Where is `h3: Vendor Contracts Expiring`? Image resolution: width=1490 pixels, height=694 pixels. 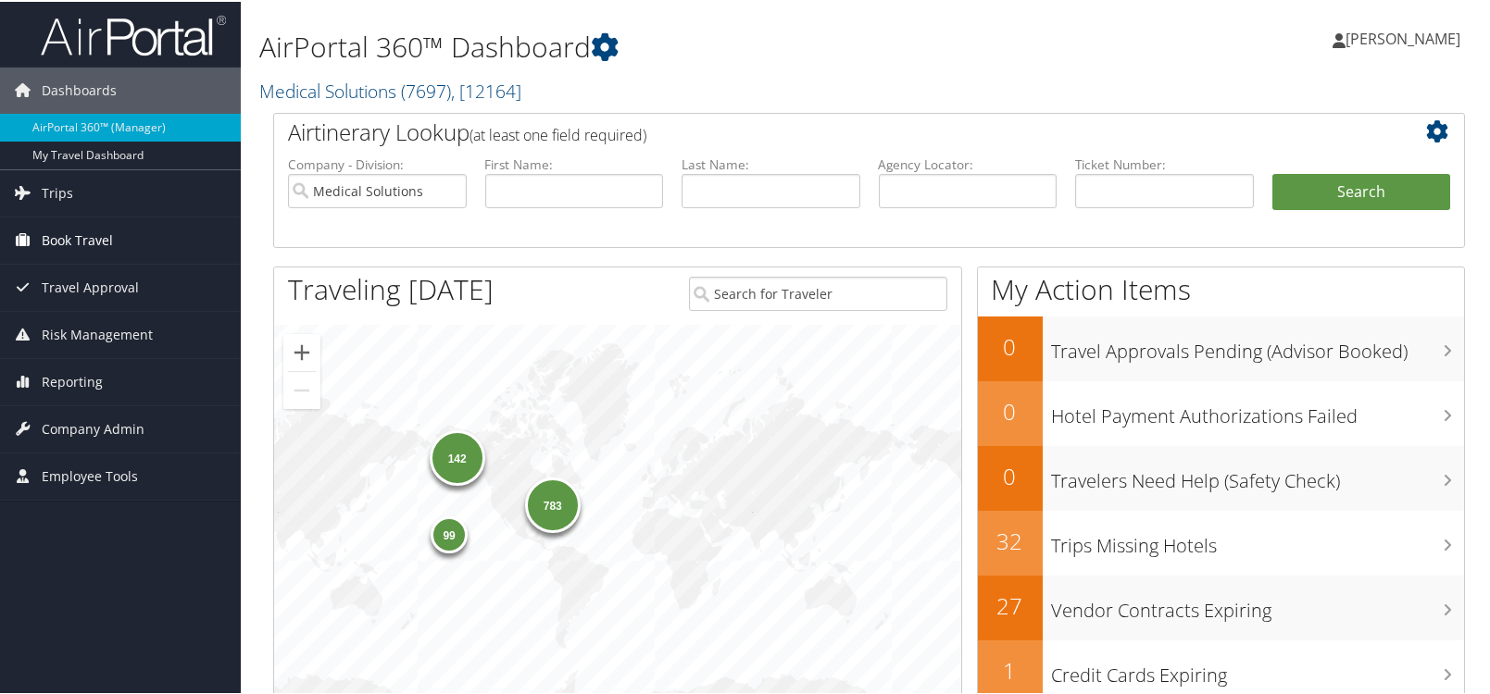
h3: Vendor Contracts Expiring is located at coordinates (1258, 605).